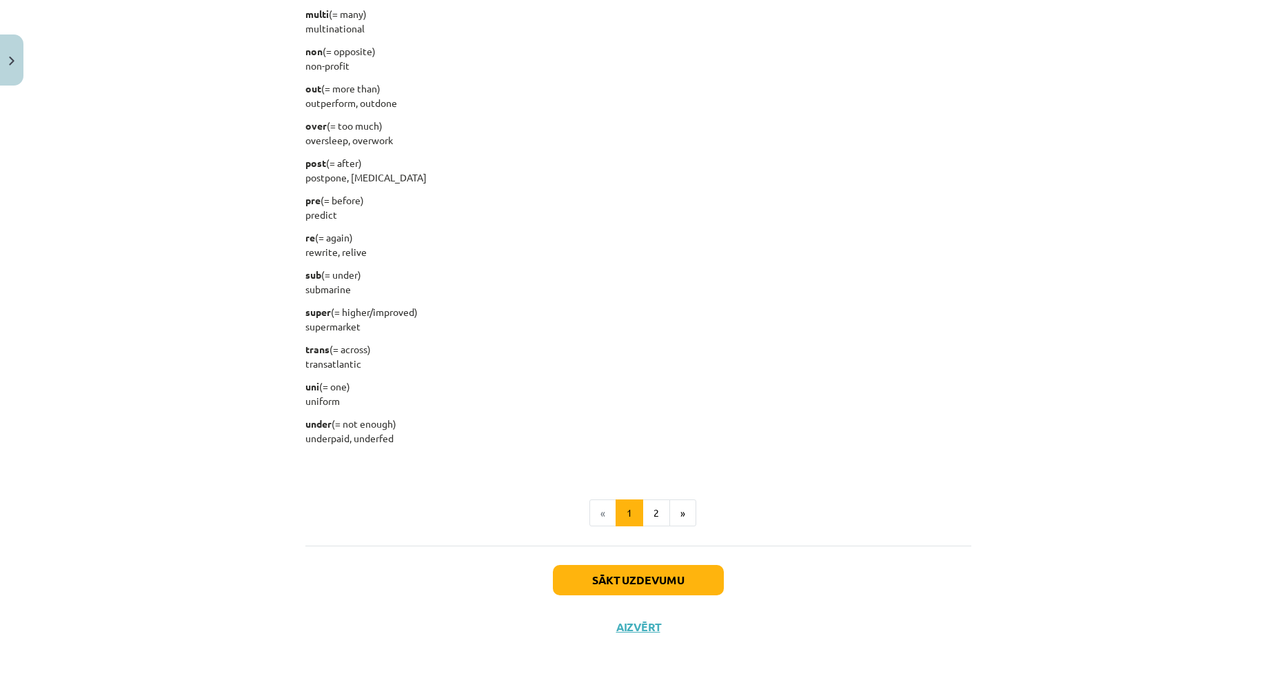  What do you see at coordinates (639, 245) in the screenshot?
I see `p: (= again) rewrite, relive` at bounding box center [639, 245].